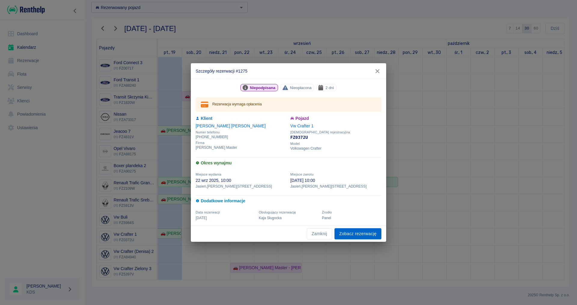 The image size is (577, 305). Describe the element at coordinates (289, 163) in the screenshot. I see `h6: Okres wynajmu` at that location.